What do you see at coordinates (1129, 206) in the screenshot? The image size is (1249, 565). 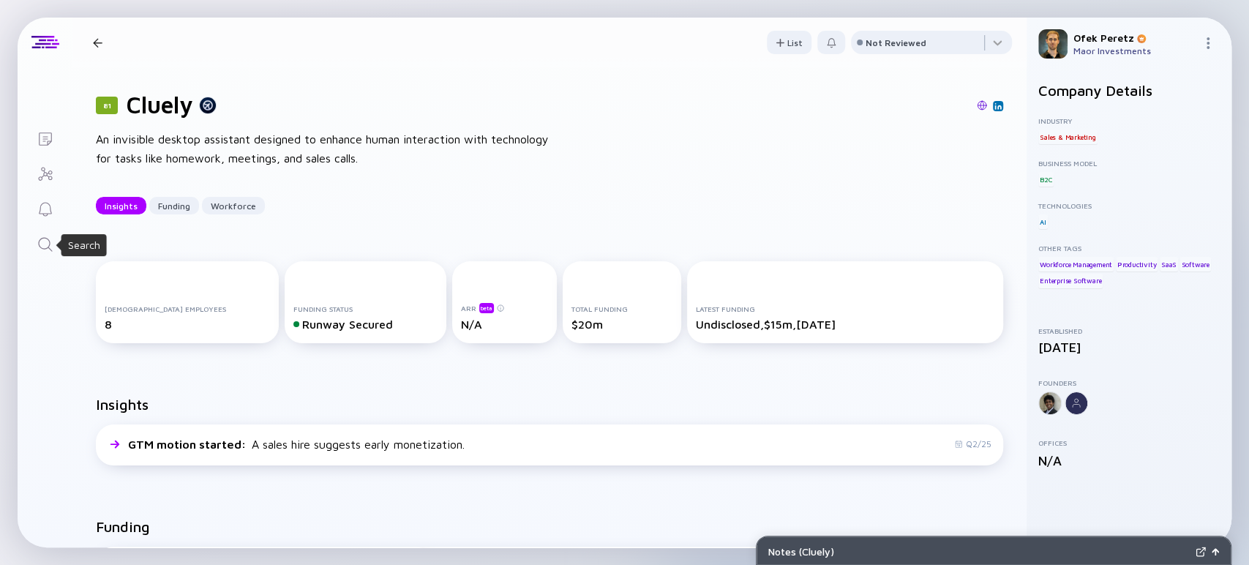 I see `div: Technologies` at bounding box center [1129, 206].